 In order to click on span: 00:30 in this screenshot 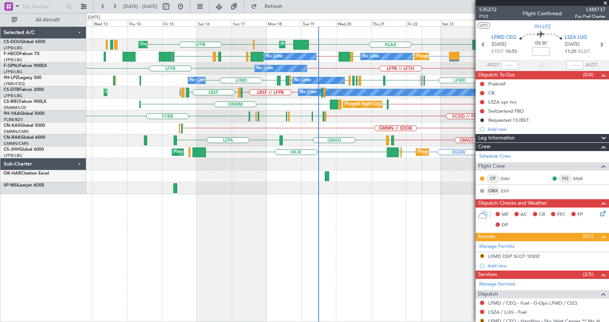, I will do `click(541, 43)`.